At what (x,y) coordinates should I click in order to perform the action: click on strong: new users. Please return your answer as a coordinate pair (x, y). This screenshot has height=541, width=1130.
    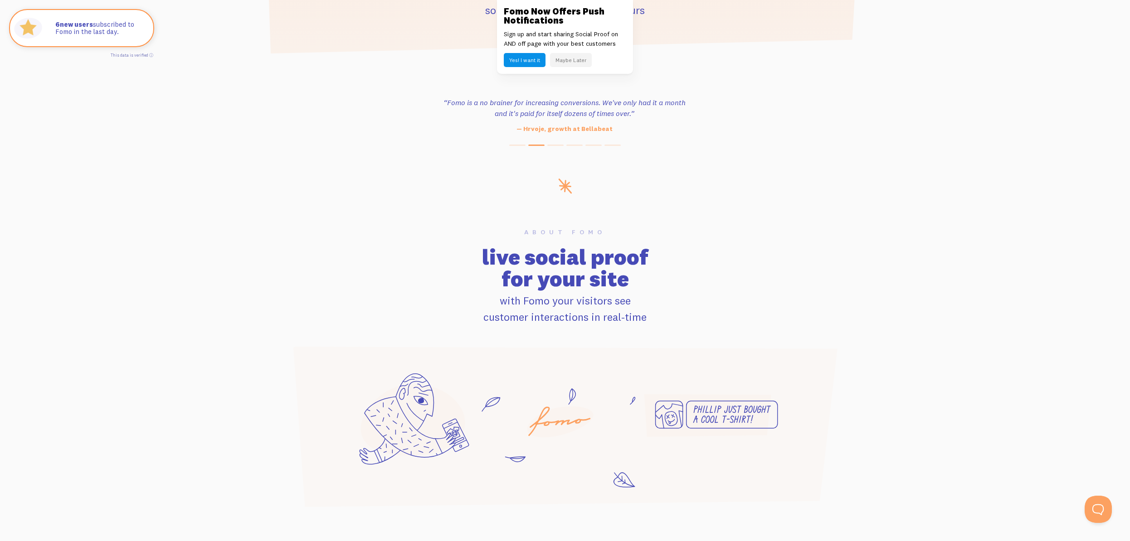
    Looking at the image, I should click on (74, 24).